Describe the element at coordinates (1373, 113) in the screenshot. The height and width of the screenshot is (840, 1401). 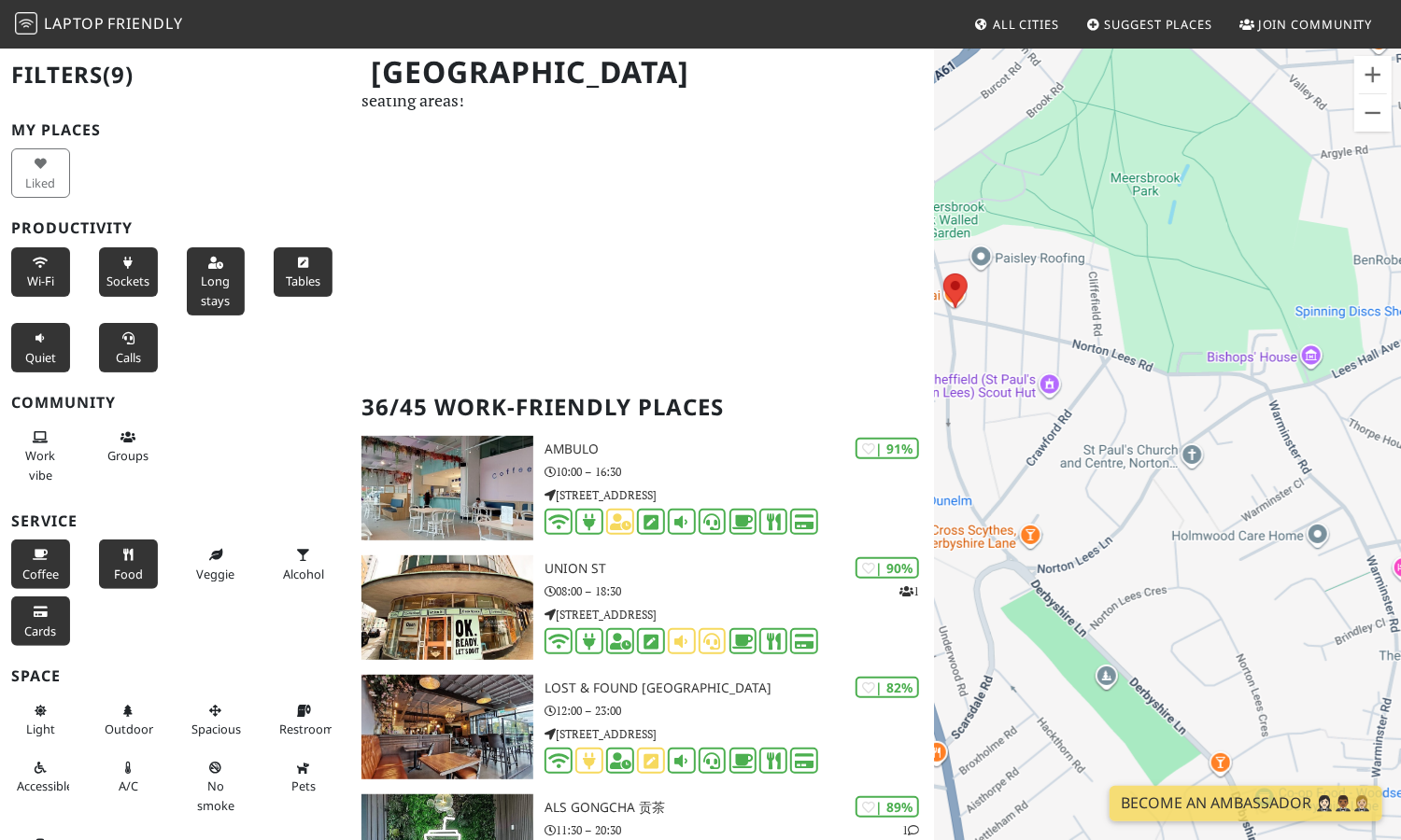
I see `button: Zoom out` at that location.